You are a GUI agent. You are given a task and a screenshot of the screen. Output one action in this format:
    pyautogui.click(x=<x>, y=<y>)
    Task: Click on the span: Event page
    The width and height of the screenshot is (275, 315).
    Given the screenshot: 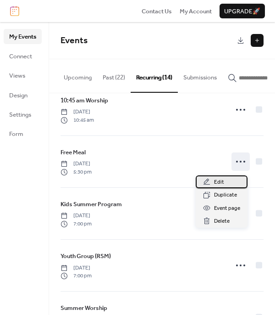 What is the action you would take?
    pyautogui.click(x=227, y=208)
    